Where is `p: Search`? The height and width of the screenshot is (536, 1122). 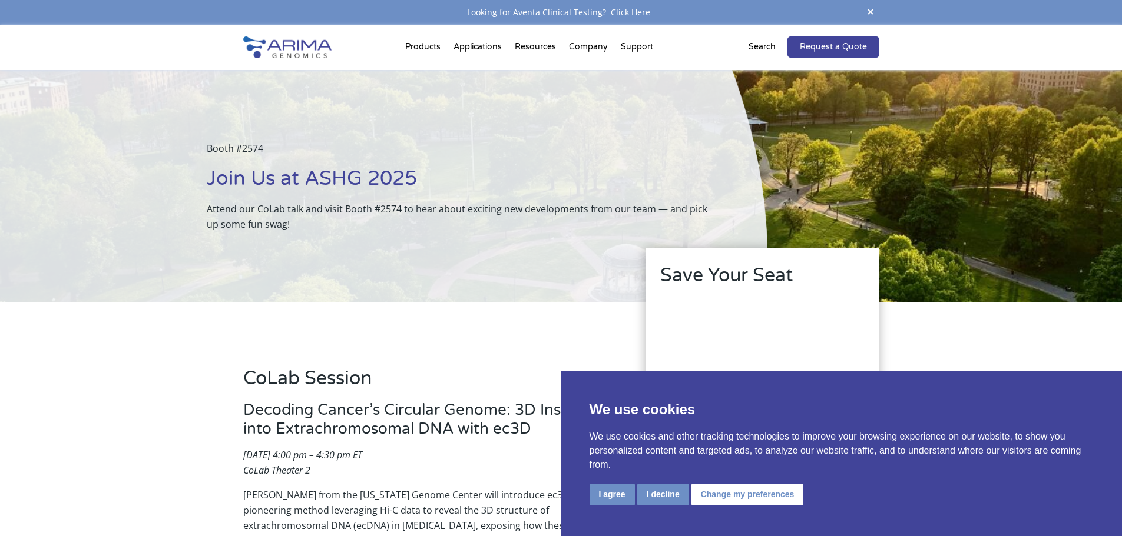 p: Search is located at coordinates (762, 47).